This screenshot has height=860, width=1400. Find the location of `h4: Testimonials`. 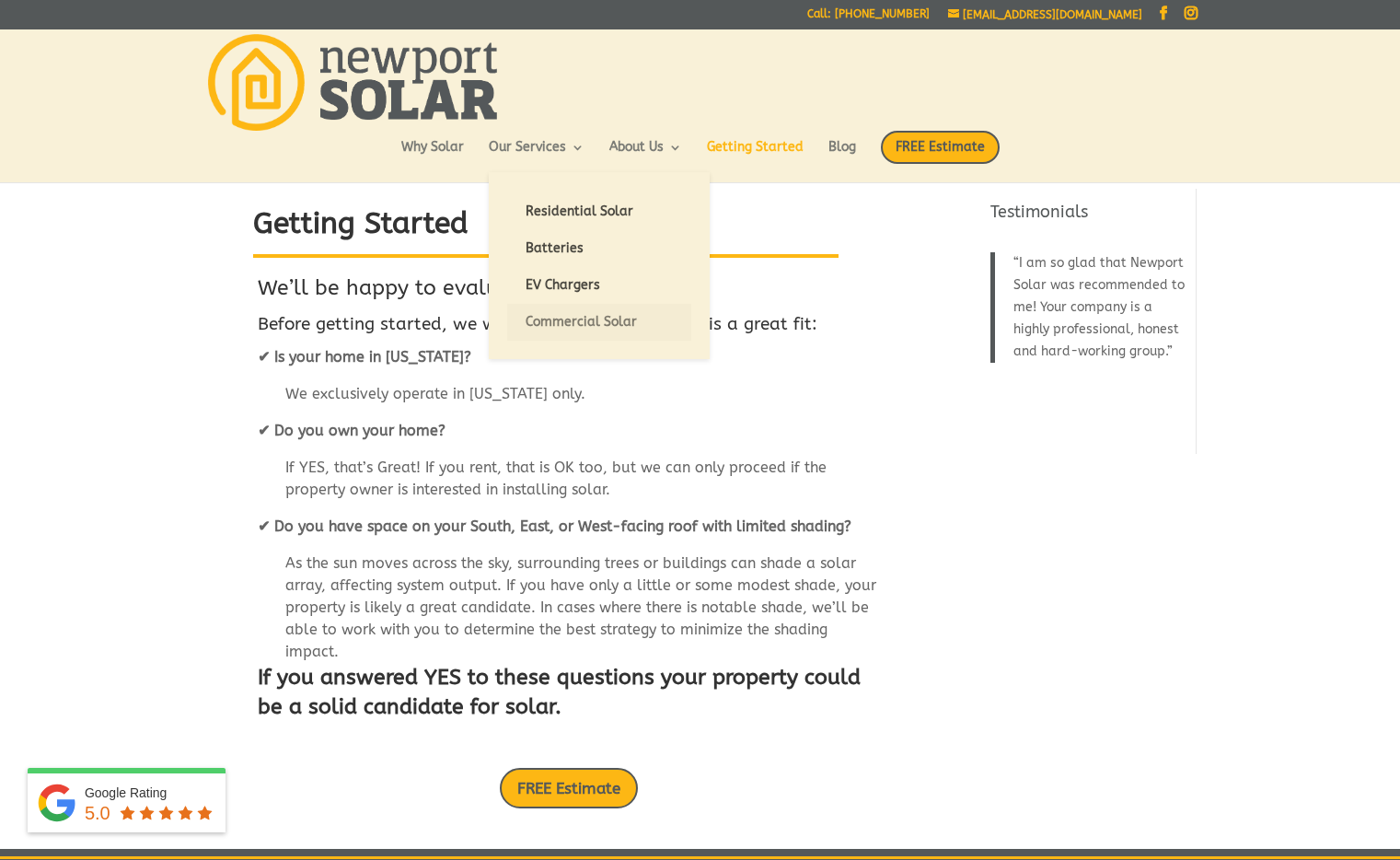

h4: Testimonials is located at coordinates (1086, 216).